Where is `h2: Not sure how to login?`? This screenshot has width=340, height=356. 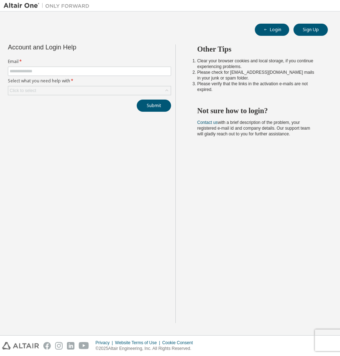
h2: Not sure how to login? is located at coordinates (256, 111).